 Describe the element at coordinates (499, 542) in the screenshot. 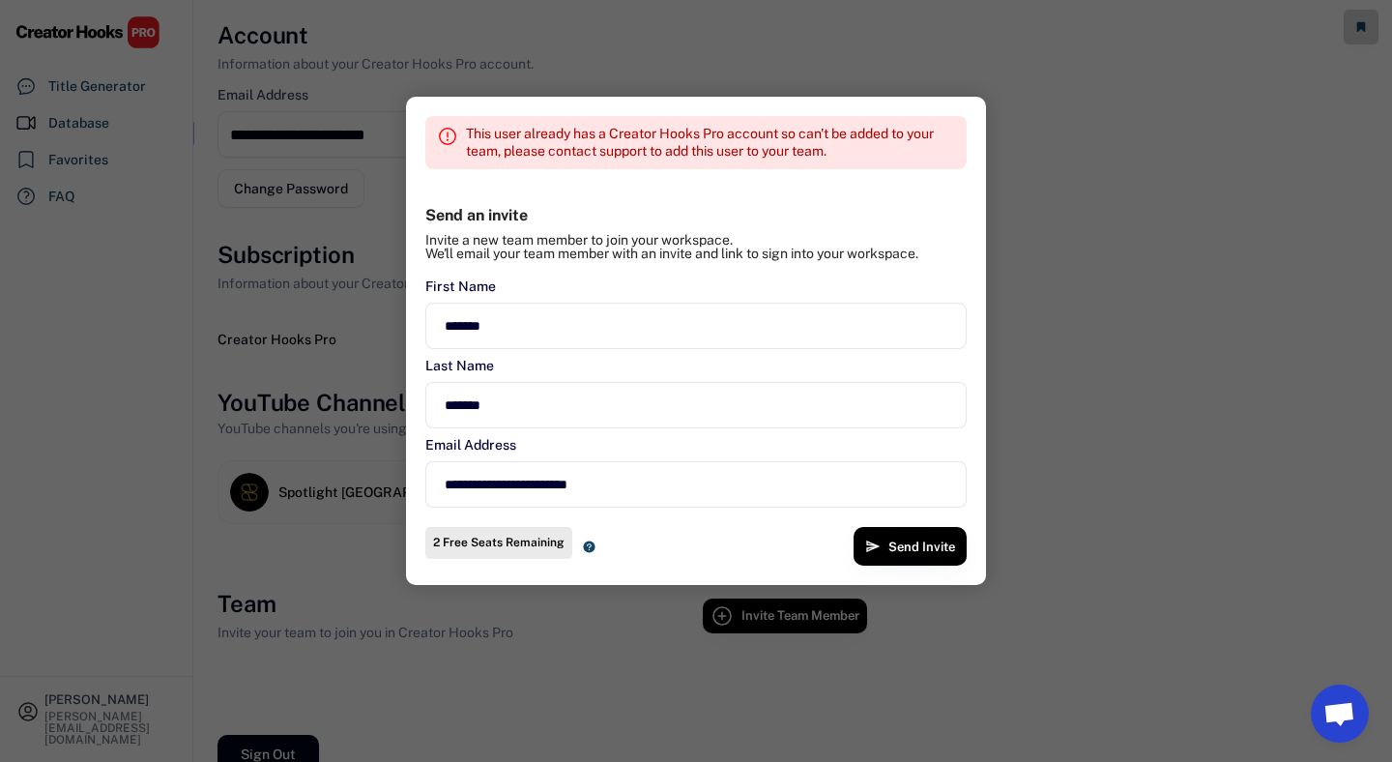

I see `div: 2 Free Seats Remaining` at that location.